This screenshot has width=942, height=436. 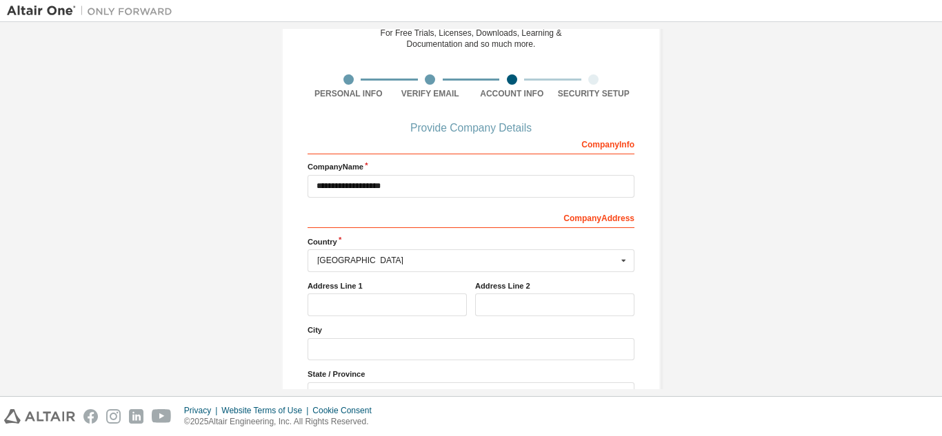 What do you see at coordinates (471, 330) in the screenshot?
I see `label: City` at bounding box center [471, 330].